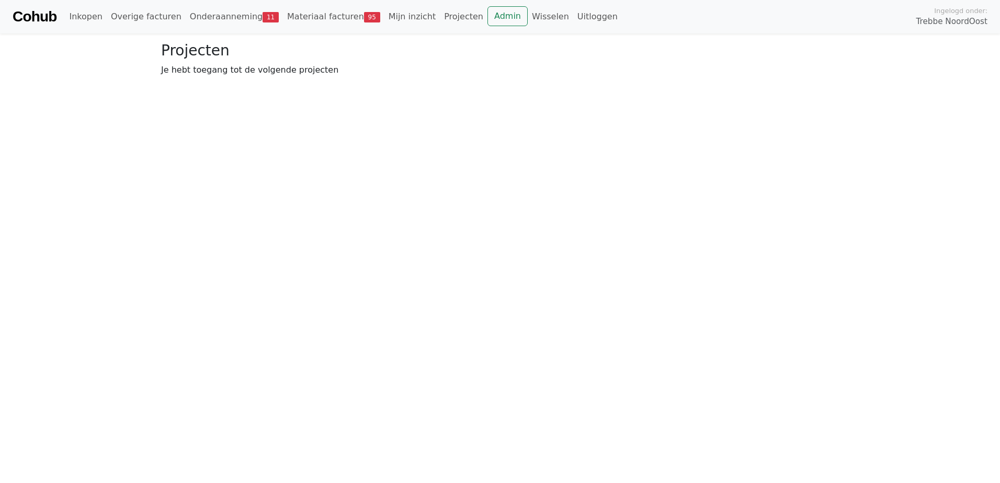 The image size is (1000, 483). I want to click on span: Trebbe NoordOost, so click(952, 21).